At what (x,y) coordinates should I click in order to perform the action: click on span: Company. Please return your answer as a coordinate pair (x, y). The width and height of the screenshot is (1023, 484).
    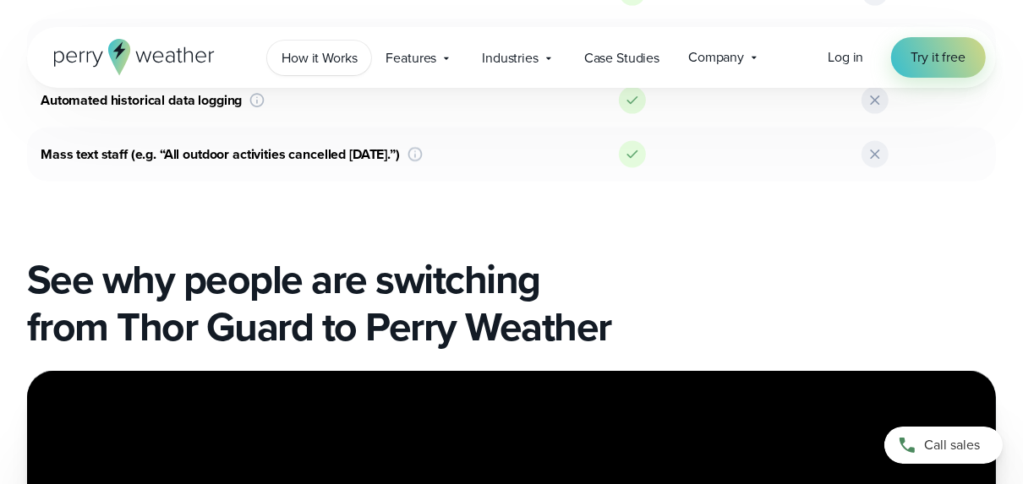
    Looking at the image, I should click on (716, 57).